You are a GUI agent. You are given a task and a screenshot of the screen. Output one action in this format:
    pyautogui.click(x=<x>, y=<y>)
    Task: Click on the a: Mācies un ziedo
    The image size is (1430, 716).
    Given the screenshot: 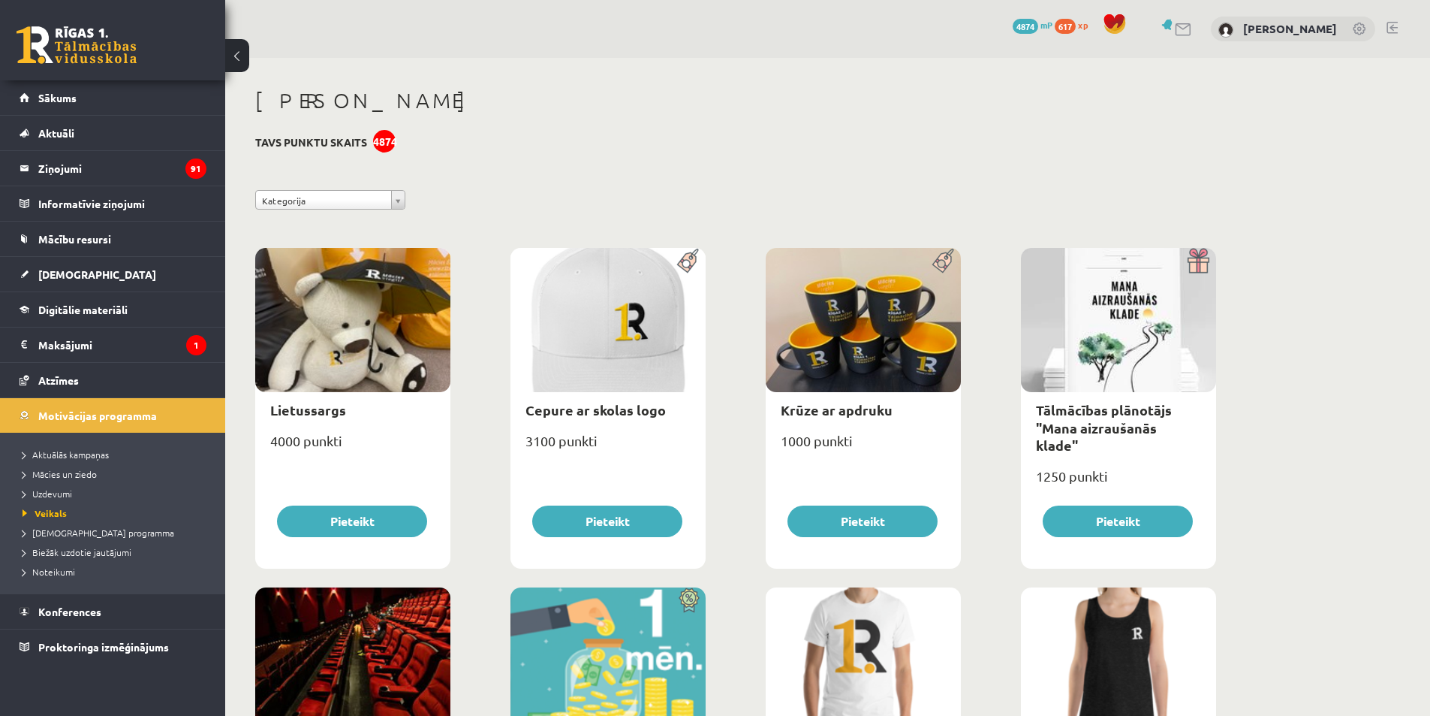 What is the action you would take?
    pyautogui.click(x=116, y=474)
    